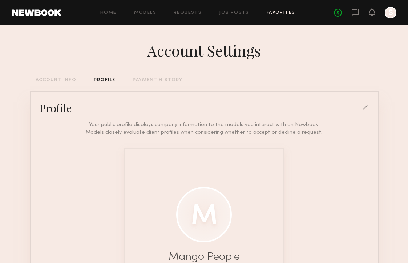 The image size is (408, 263). I want to click on div: Profile, so click(55, 108).